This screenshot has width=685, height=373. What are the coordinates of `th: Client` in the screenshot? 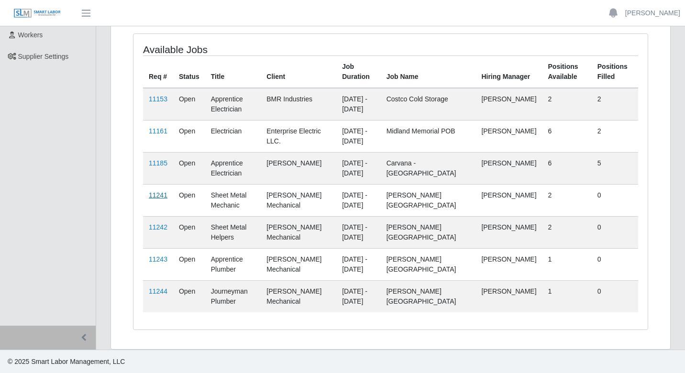 It's located at (298, 72).